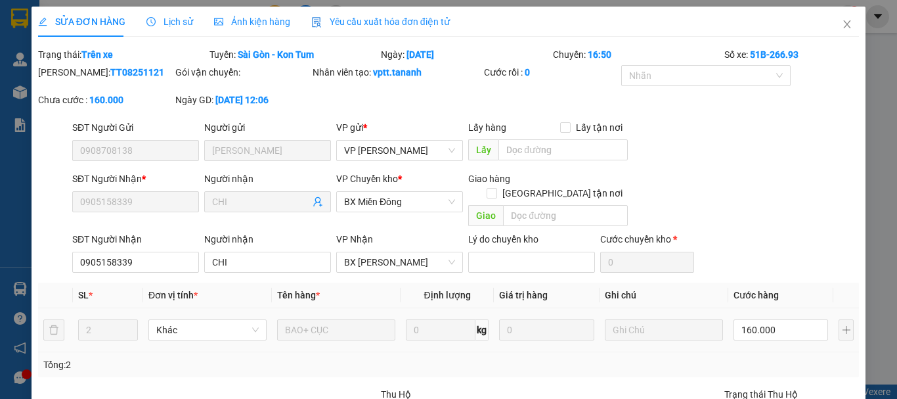 This screenshot has width=897, height=399. What do you see at coordinates (276, 55) in the screenshot?
I see `b: Sài Gòn - Kon Tum` at bounding box center [276, 55].